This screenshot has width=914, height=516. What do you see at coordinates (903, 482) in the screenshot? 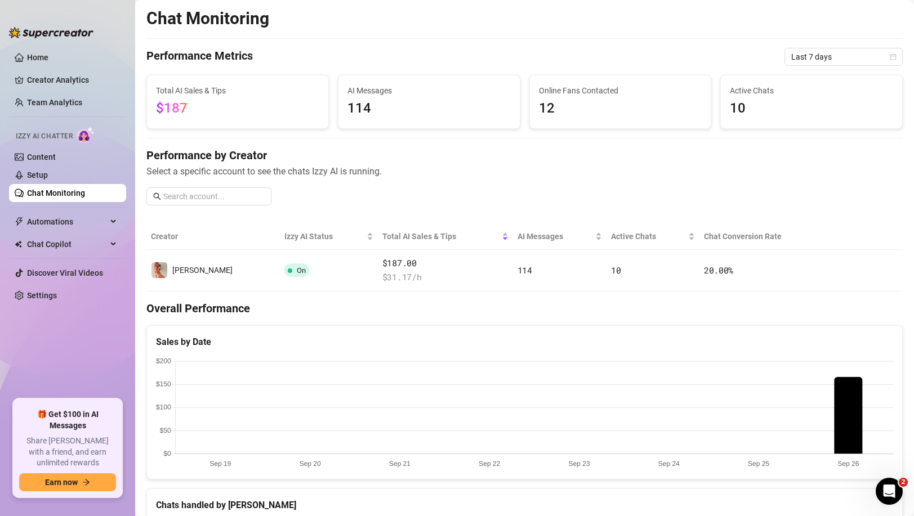
I see `span: 2` at bounding box center [903, 482].